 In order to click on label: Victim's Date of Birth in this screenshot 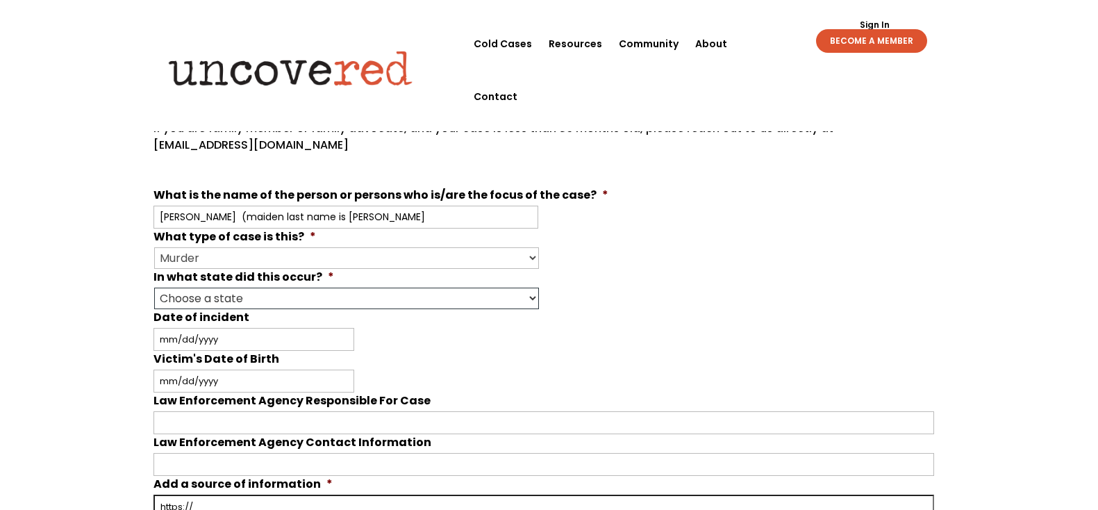, I will do `click(216, 359)`.